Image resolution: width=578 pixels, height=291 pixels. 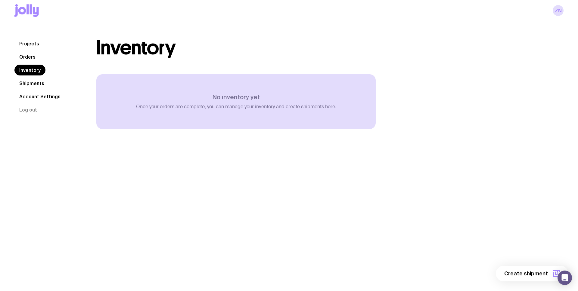 I want to click on a: Projects, so click(x=29, y=44).